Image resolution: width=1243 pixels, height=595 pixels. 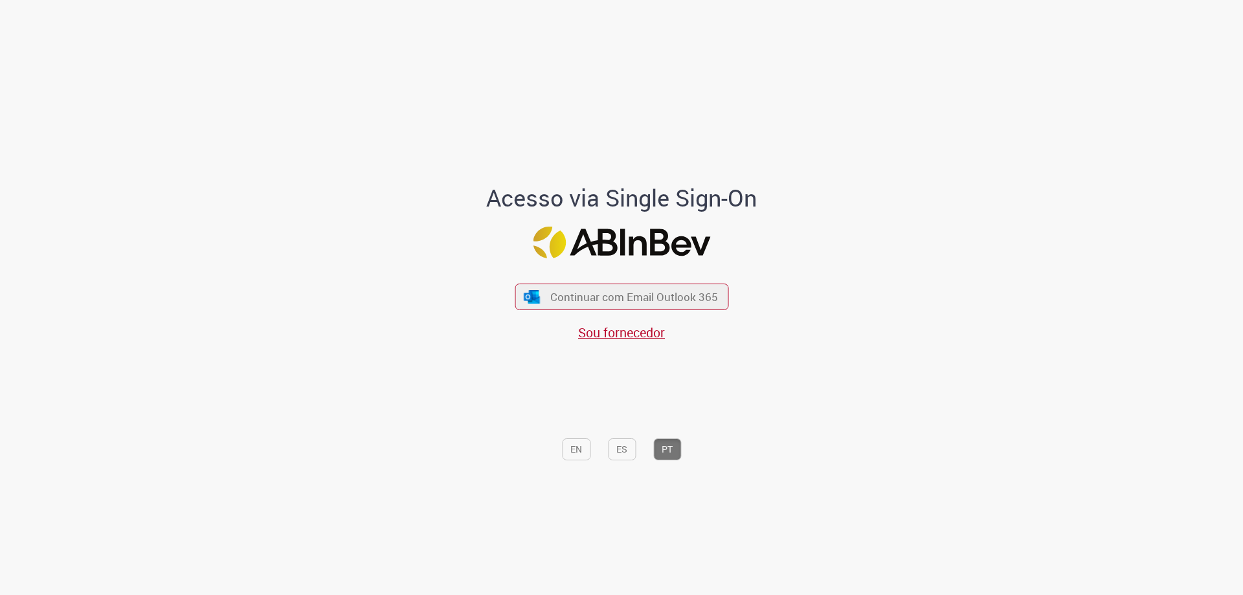 I want to click on button: ícone Azure/Microsoft 360 Continuar com Email Outlook 365, so click(x=621, y=296).